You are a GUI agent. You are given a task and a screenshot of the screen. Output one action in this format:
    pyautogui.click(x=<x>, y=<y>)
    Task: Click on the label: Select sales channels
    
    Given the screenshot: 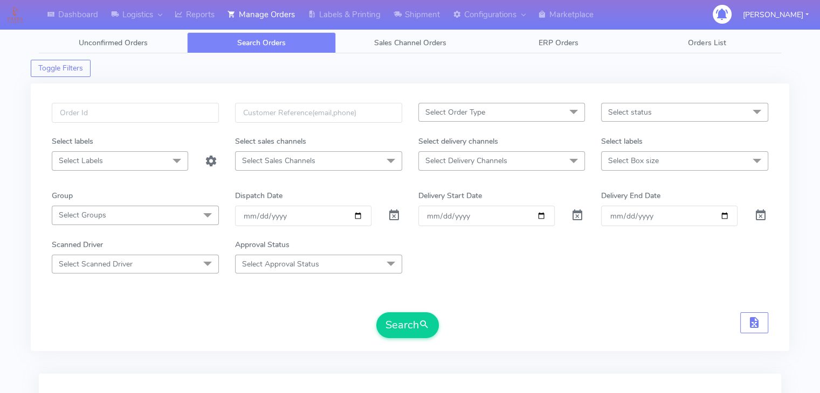 What is the action you would take?
    pyautogui.click(x=271, y=141)
    